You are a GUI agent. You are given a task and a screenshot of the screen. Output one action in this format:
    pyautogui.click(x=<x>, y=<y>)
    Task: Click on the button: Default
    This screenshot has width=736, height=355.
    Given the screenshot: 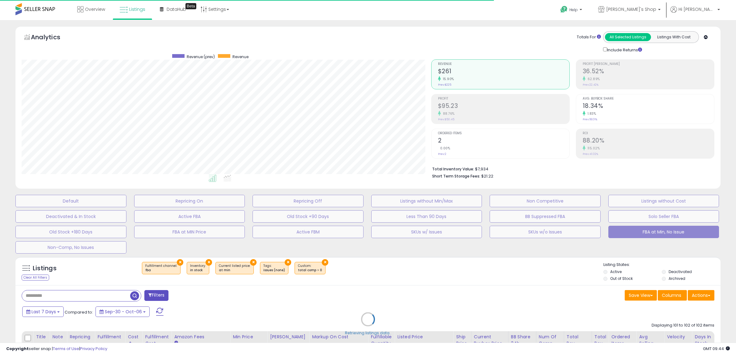 What is the action you would take?
    pyautogui.click(x=71, y=201)
    